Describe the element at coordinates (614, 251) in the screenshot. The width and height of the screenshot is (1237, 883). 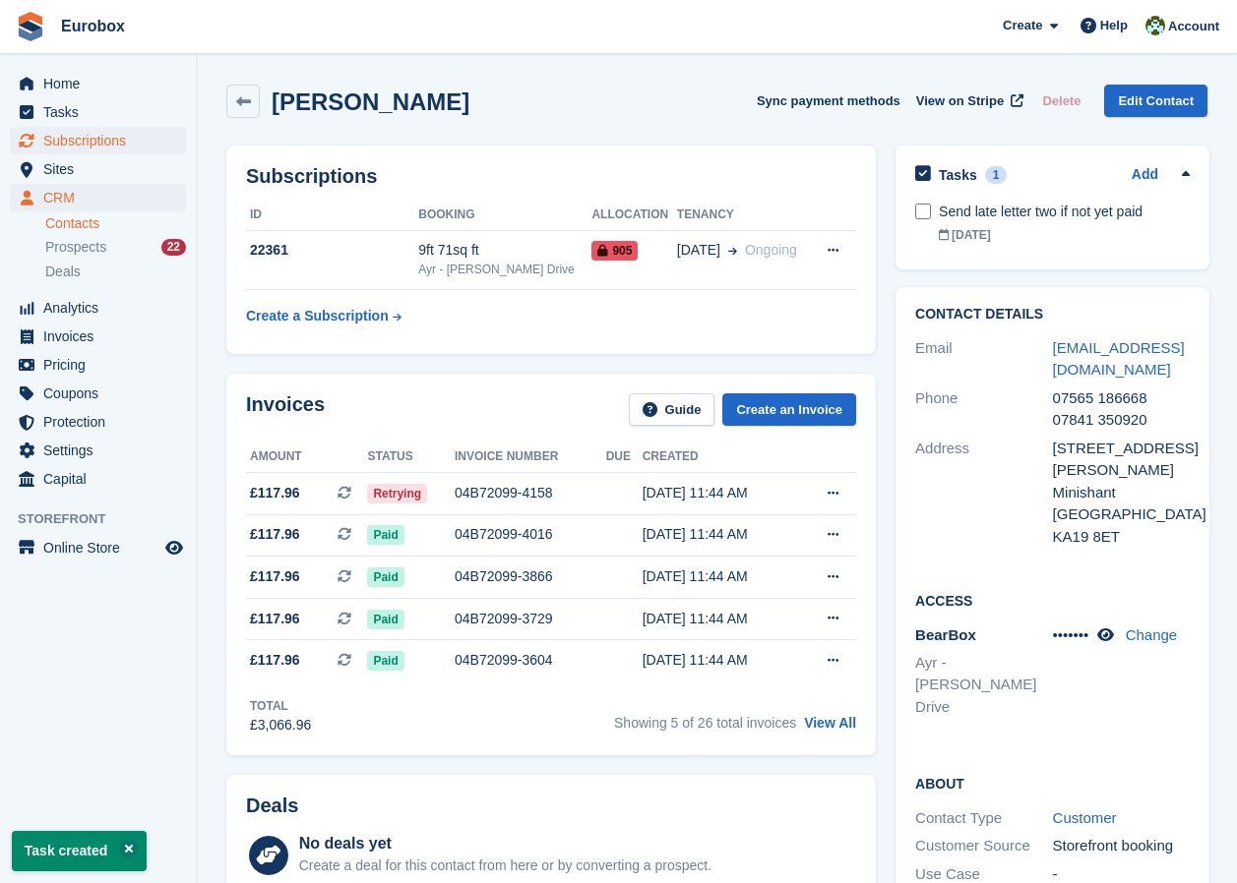
I see `span: 905` at that location.